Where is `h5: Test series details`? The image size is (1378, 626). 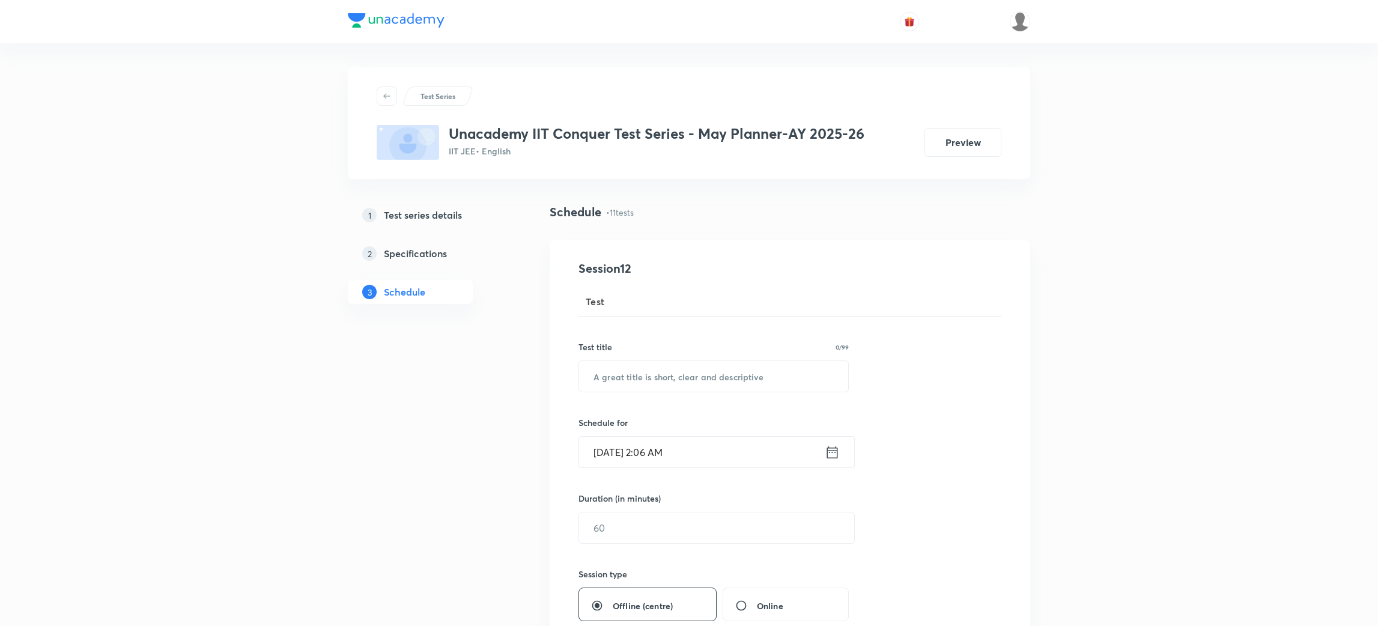 h5: Test series details is located at coordinates (423, 215).